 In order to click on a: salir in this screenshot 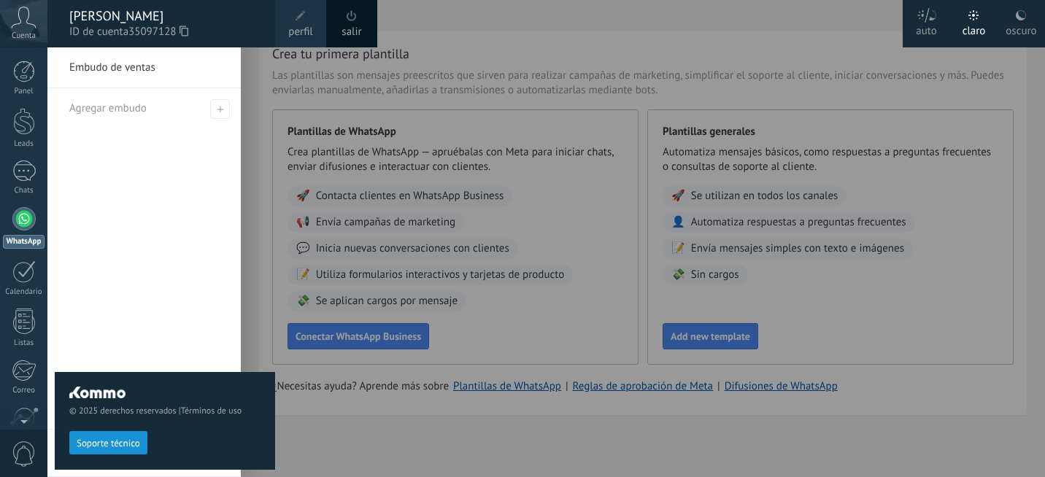, I will do `click(351, 32)`.